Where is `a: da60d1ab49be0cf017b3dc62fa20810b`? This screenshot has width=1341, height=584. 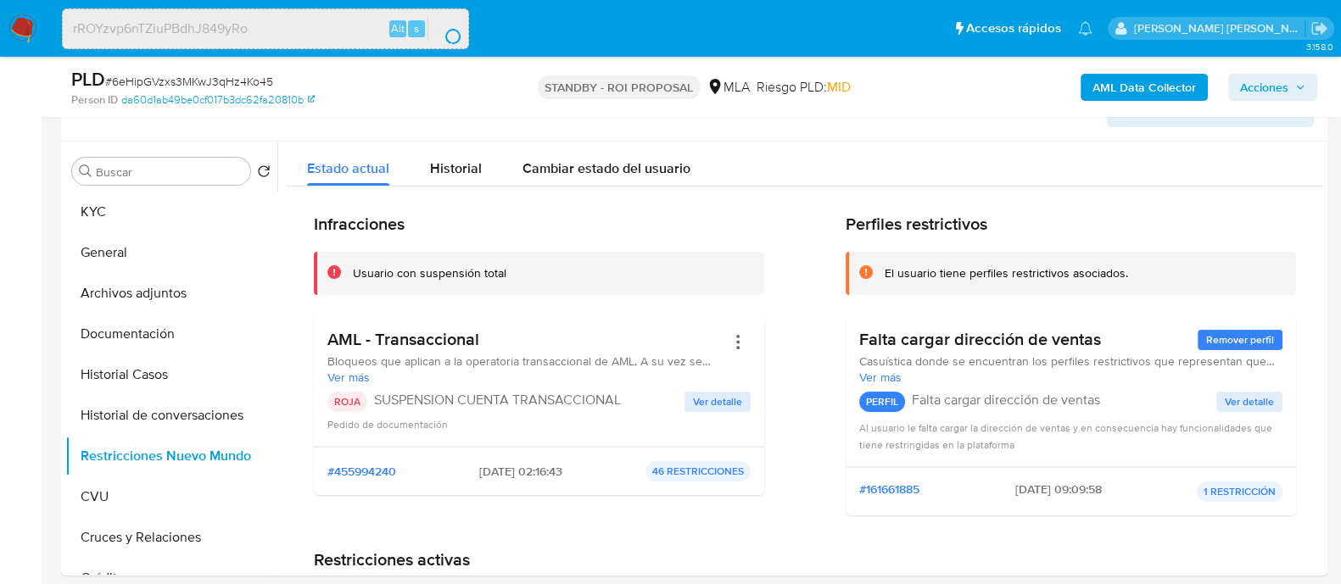
a: da60d1ab49be0cf017b3dc62fa20810b is located at coordinates (218, 100).